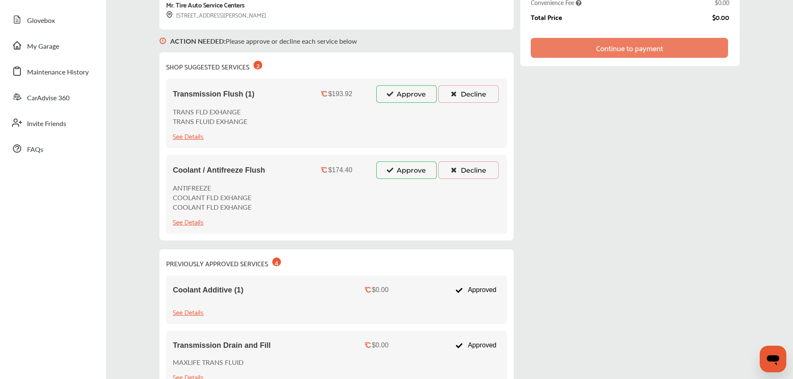 This screenshot has width=793, height=379. What do you see at coordinates (52, 20) in the screenshot?
I see `a: Glovebox` at bounding box center [52, 20].